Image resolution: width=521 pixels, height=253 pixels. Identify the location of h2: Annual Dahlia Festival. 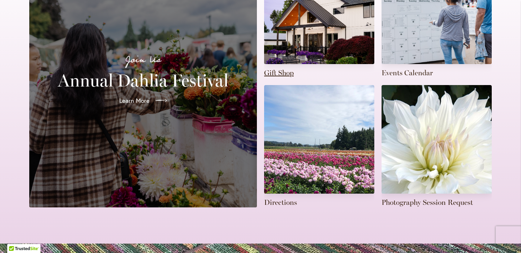
(143, 80).